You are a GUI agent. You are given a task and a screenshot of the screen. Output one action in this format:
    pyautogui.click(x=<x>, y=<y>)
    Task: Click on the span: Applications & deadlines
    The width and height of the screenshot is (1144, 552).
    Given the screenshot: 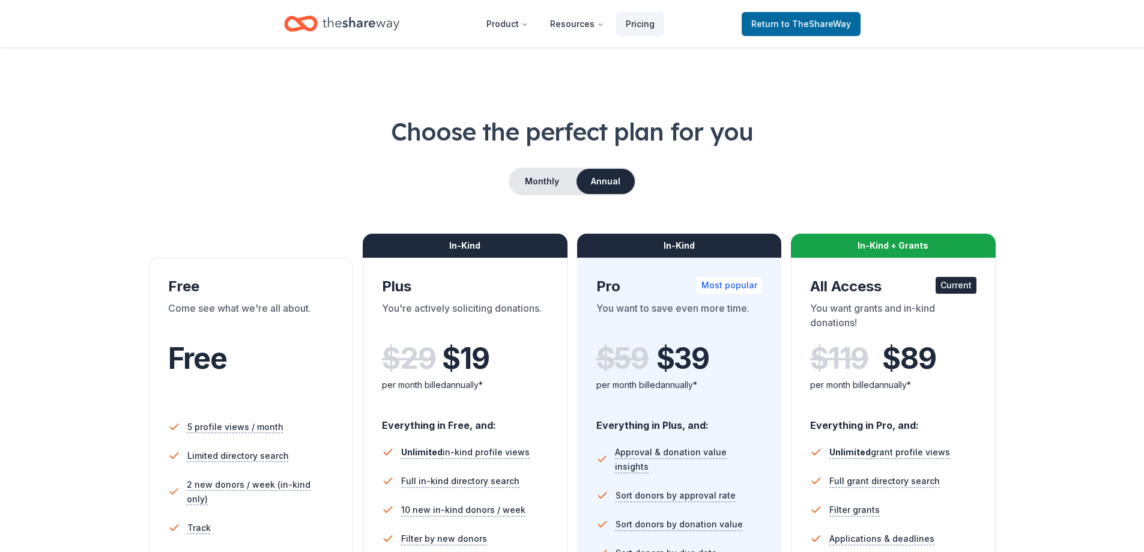 What is the action you would take?
    pyautogui.click(x=882, y=539)
    